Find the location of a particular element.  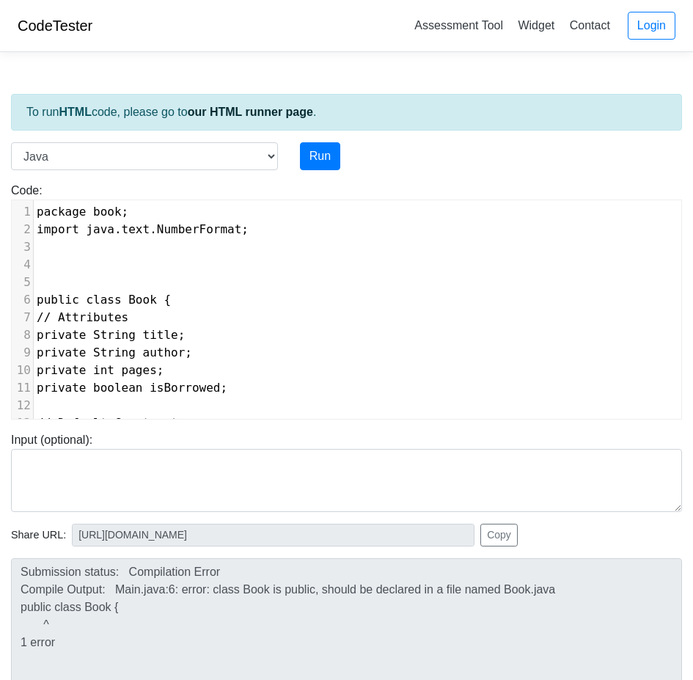

div: 3 is located at coordinates (22, 247).